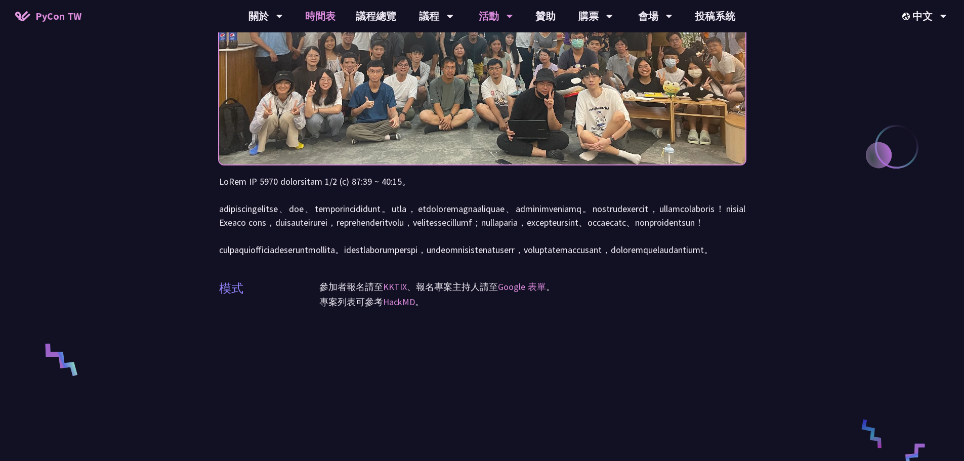 This screenshot has width=964, height=461. What do you see at coordinates (482, 216) in the screenshot?
I see `p: LoRem IP 5970 dolorsitam 1/2 (c) 87:39 ~ 40:15。 adipiscingelitse、doe、temporincididunt。utla，etdolo...` at bounding box center [482, 216].